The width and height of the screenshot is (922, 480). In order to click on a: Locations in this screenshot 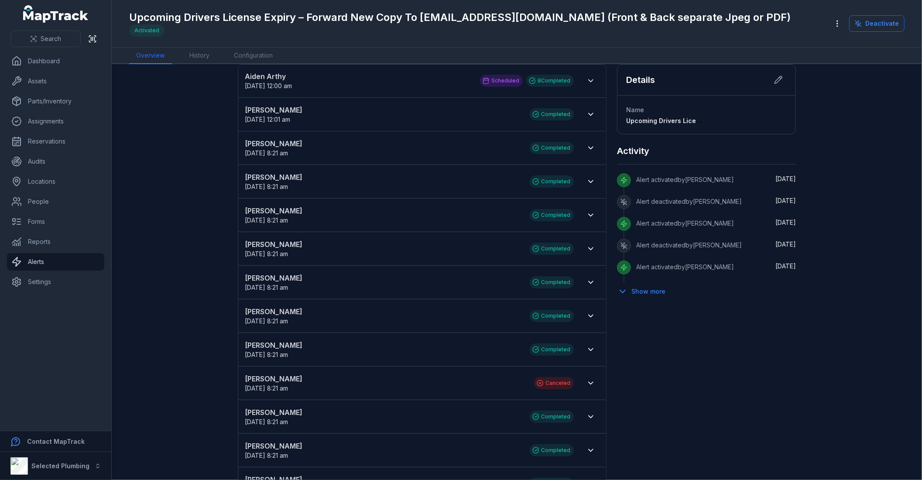, I will do `click(55, 181)`.